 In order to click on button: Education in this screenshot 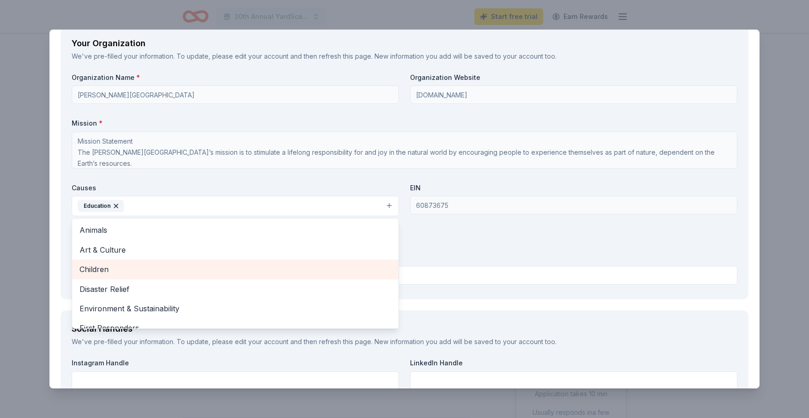, I will do `click(235, 206)`.